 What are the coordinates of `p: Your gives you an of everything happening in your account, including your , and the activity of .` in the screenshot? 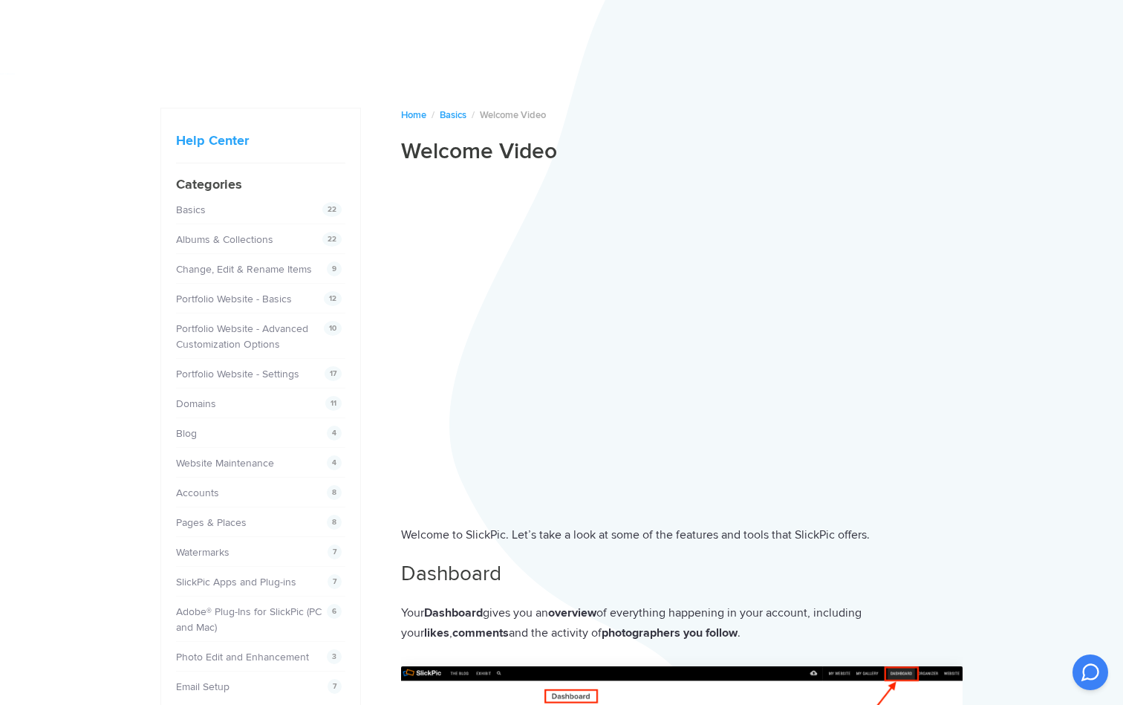 It's located at (682, 622).